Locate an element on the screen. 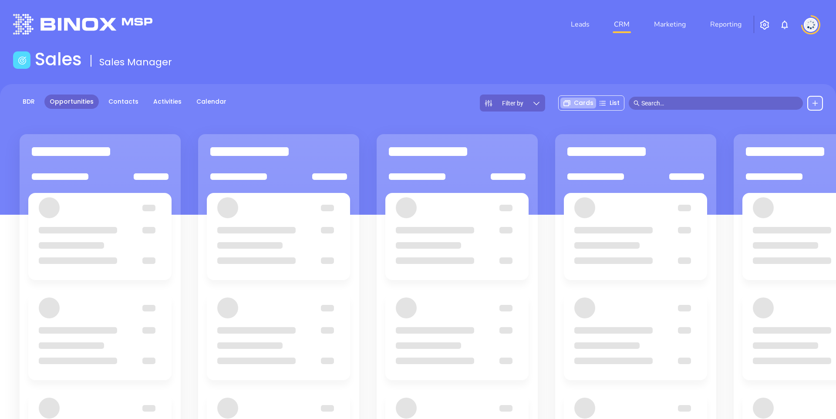  a: Contacts is located at coordinates (123, 101).